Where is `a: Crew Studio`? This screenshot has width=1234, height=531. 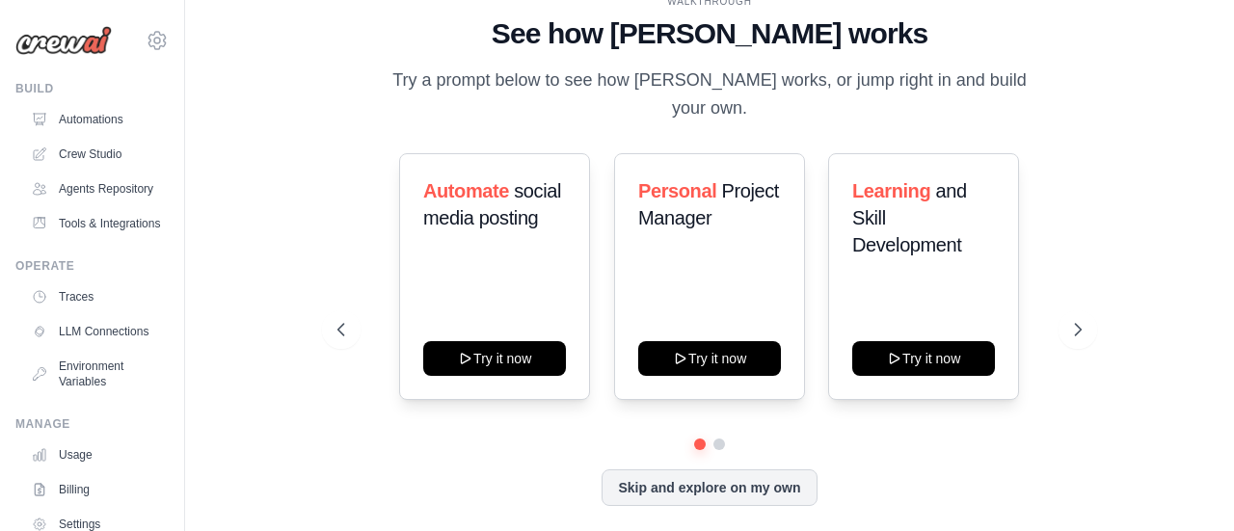 a: Crew Studio is located at coordinates (95, 154).